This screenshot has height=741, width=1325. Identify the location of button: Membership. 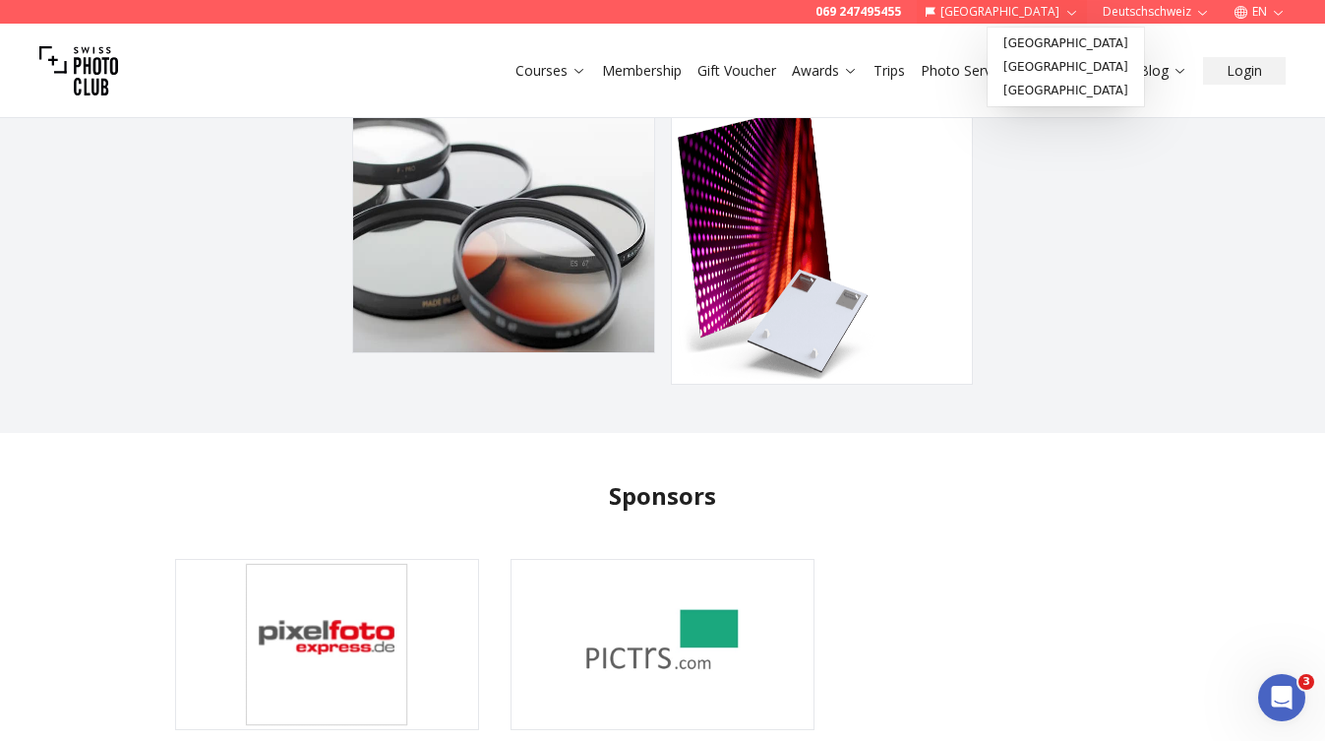
(641, 71).